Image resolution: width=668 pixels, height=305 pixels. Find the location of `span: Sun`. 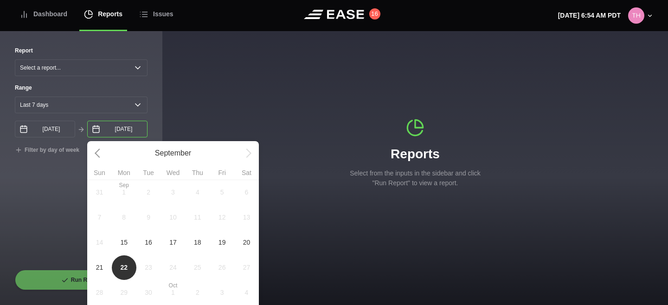

span: Sun is located at coordinates (99, 173).